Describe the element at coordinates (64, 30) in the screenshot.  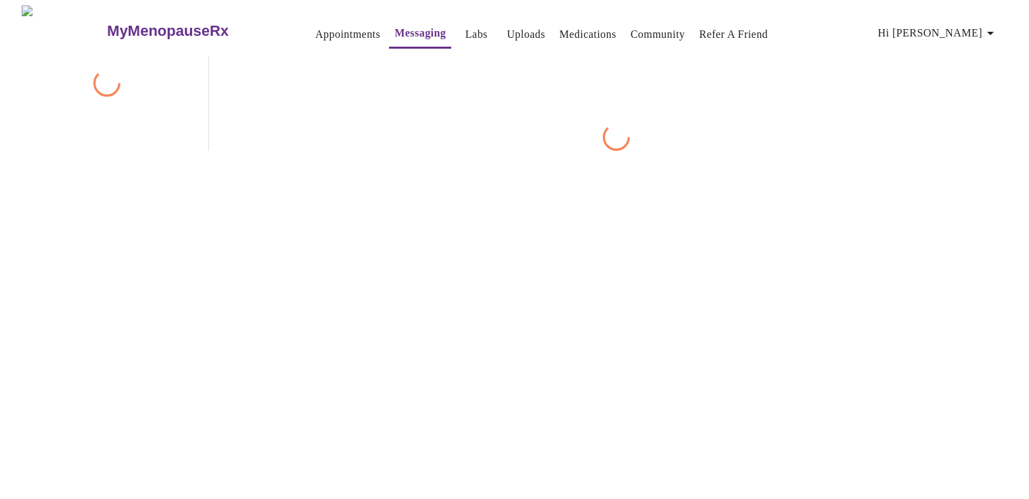
I see `img: MyMenopauseRx Logo` at that location.